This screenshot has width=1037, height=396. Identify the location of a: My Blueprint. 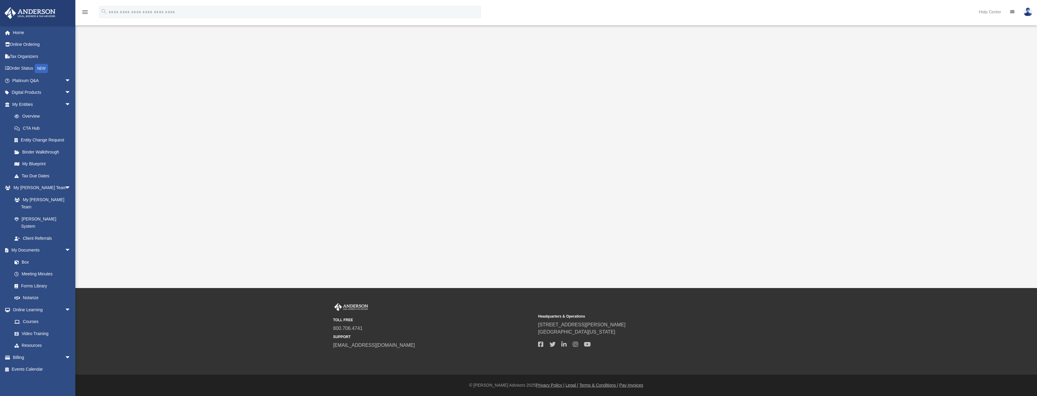
(43, 164).